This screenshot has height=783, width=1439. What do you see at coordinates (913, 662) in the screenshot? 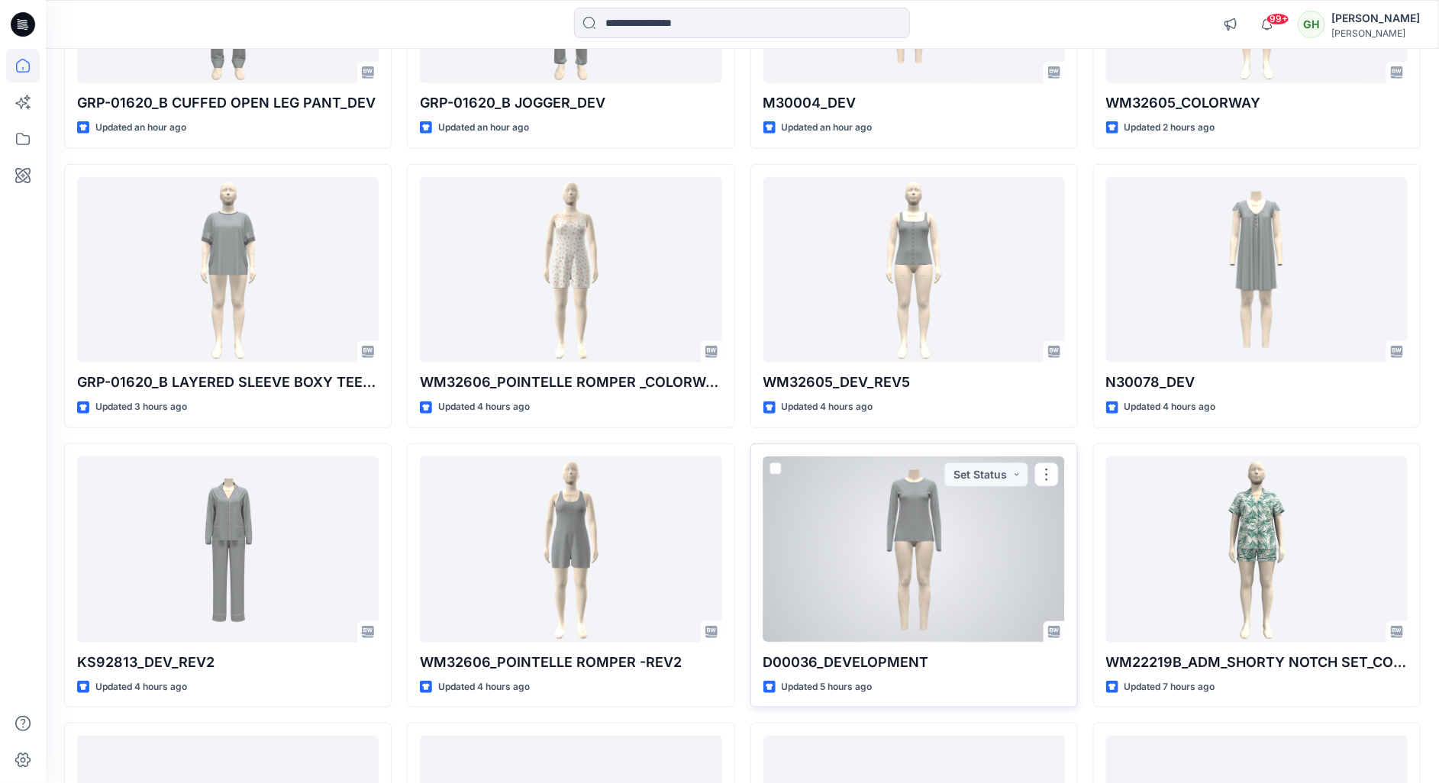
I see `p: D00036_DEVELOPMENT` at bounding box center [913, 662].